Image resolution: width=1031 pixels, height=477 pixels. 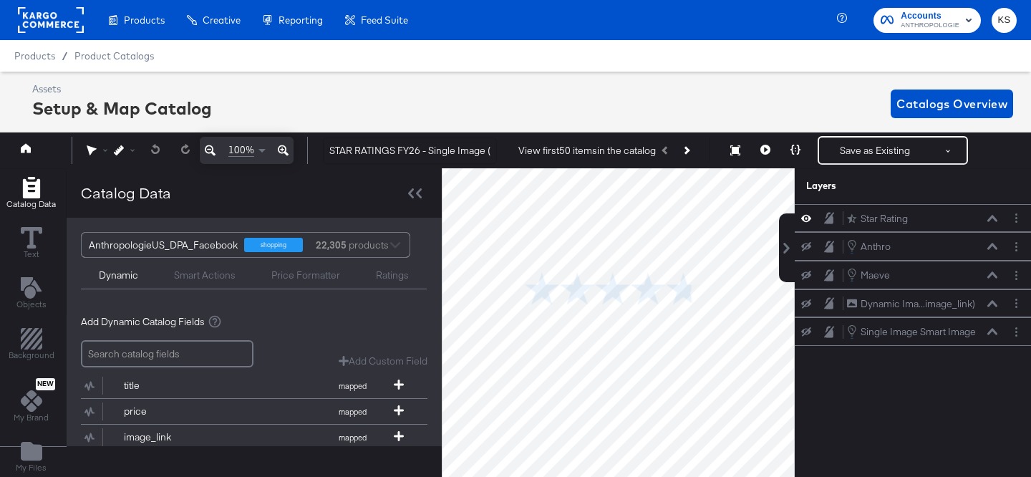 What do you see at coordinates (118, 275) in the screenshot?
I see `div: Dynamic` at bounding box center [118, 275].